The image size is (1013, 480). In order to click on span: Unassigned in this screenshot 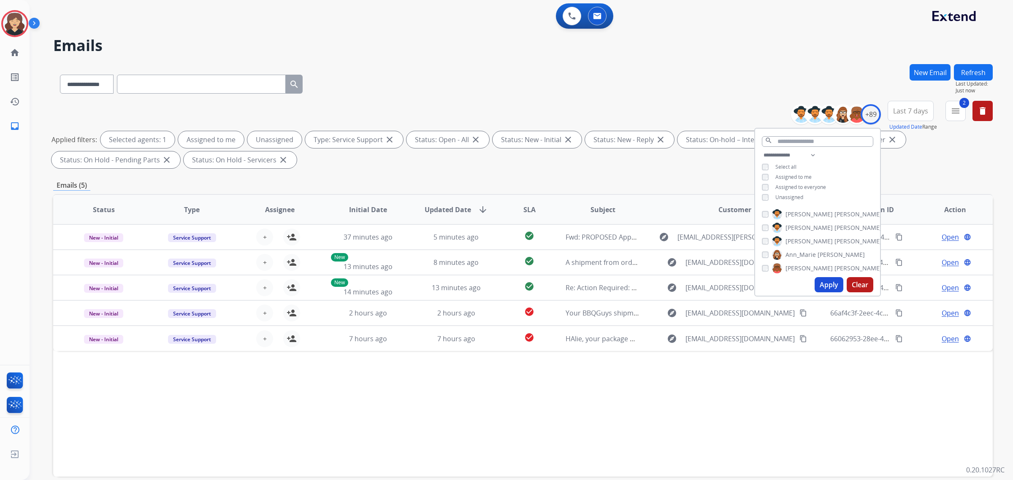, I will do `click(789, 197)`.